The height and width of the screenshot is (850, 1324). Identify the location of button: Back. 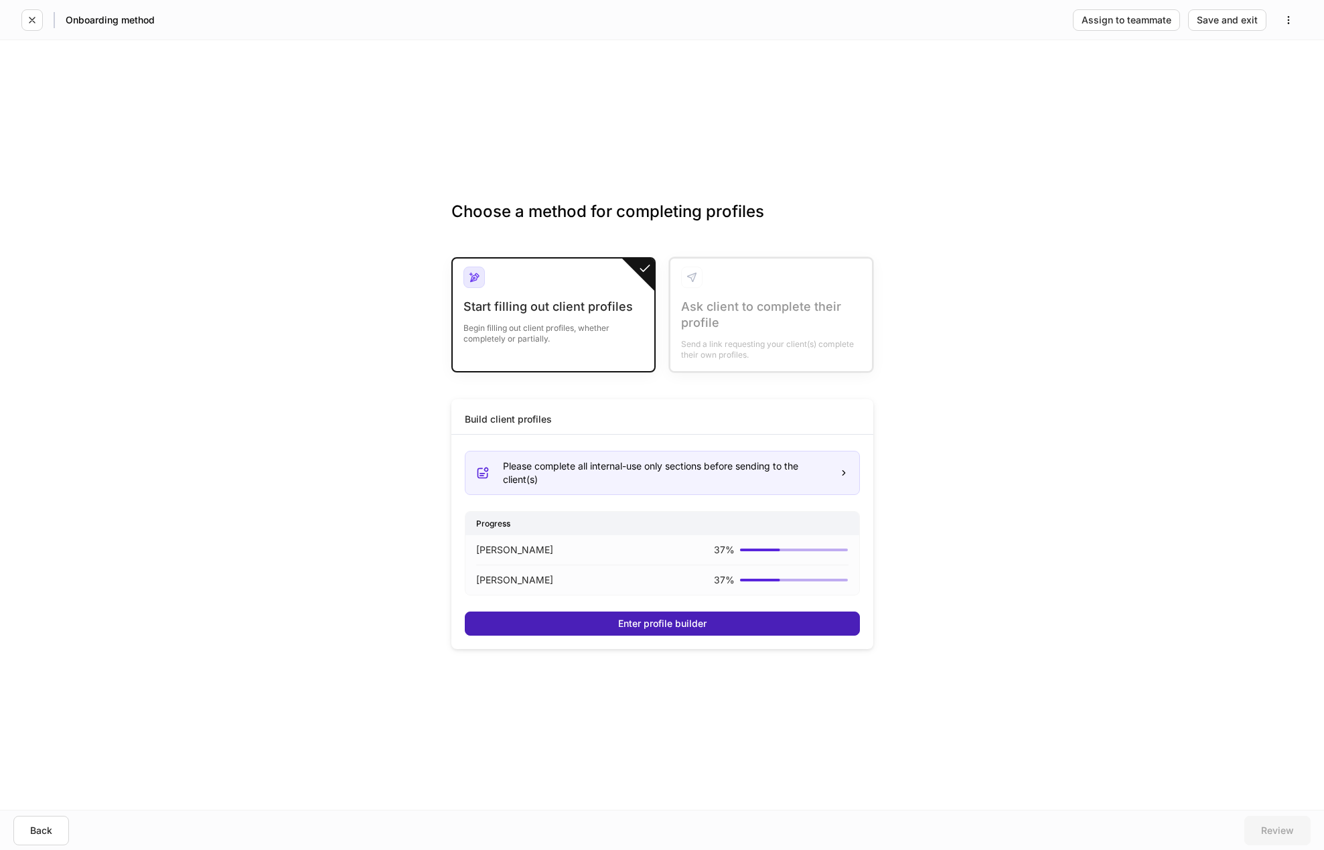
(41, 830).